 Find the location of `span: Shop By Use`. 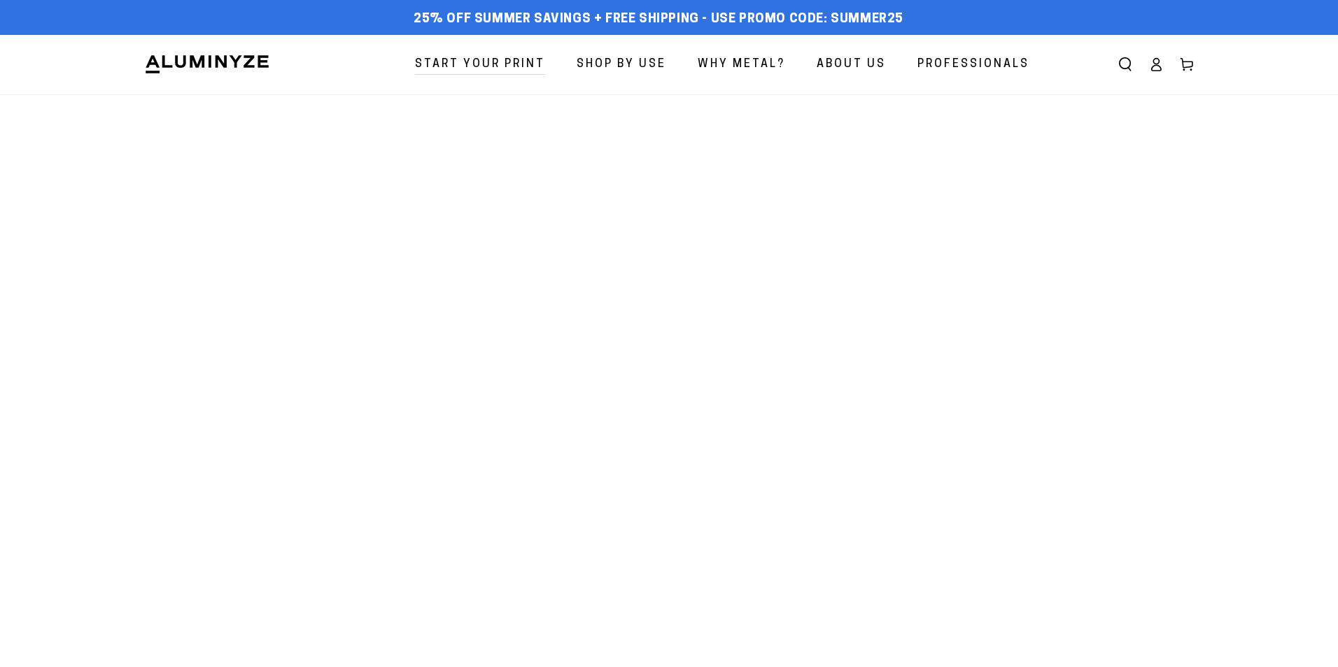

span: Shop By Use is located at coordinates (621, 64).